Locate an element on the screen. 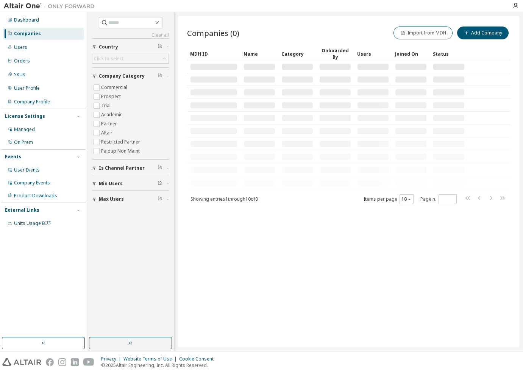 Image resolution: width=523 pixels, height=373 pixels. div: On Prem is located at coordinates (23, 142).